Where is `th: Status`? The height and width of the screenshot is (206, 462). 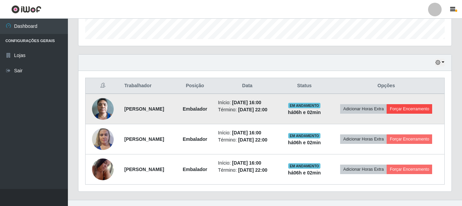 th: Status is located at coordinates (305, 86).